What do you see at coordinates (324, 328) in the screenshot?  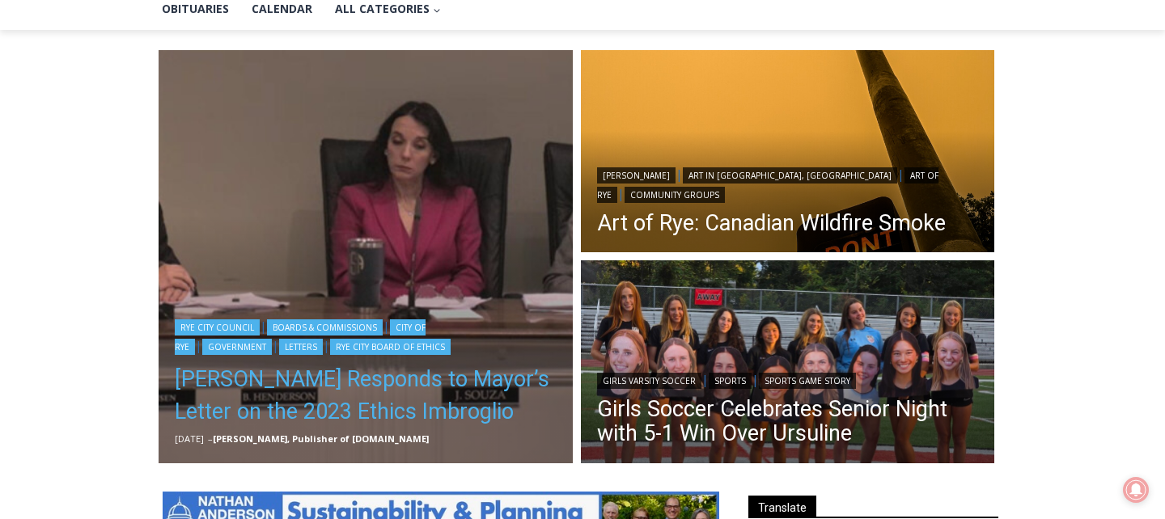 I see `a: Boards & Commissions` at bounding box center [324, 328].